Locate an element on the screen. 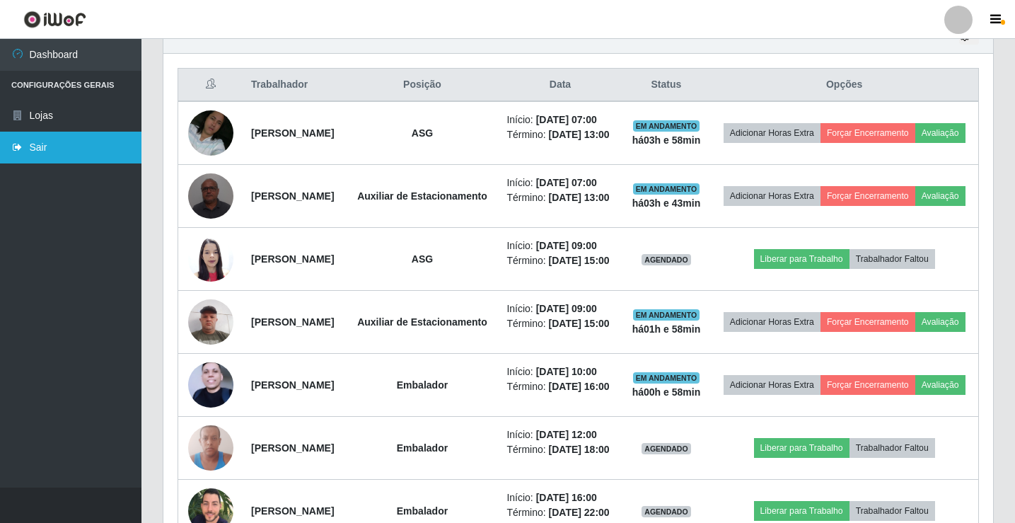  th: Trabalhador is located at coordinates (294, 85).